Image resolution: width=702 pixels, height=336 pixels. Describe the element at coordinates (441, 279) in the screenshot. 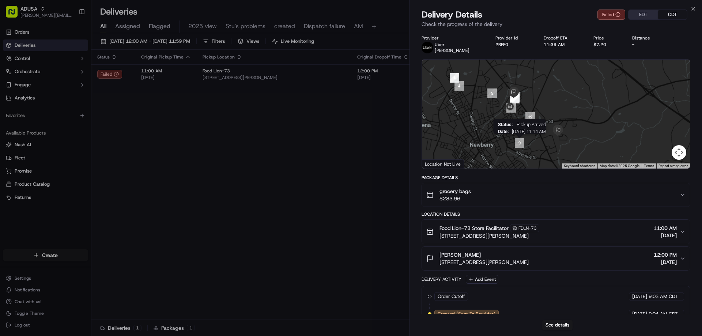

I see `div: Delivery Activity` at that location.